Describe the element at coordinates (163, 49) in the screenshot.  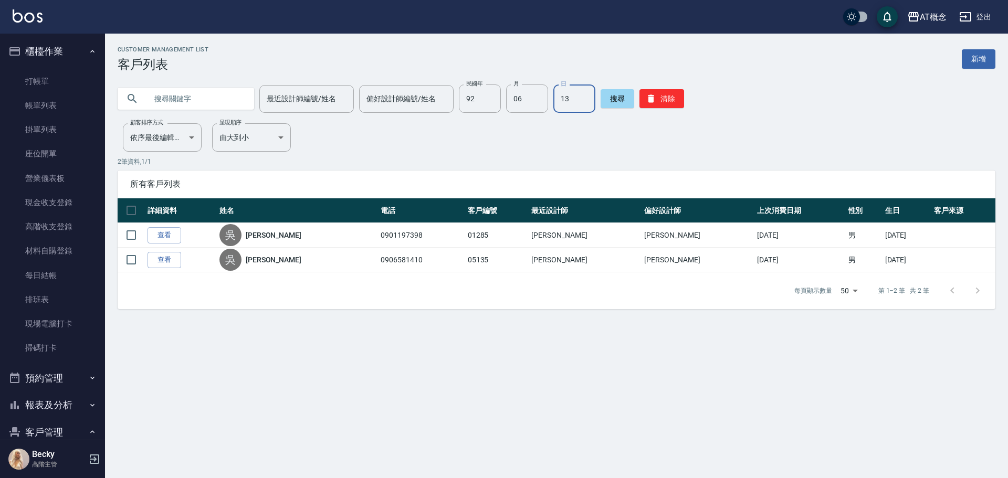
I see `h2: Customer Management List` at that location.